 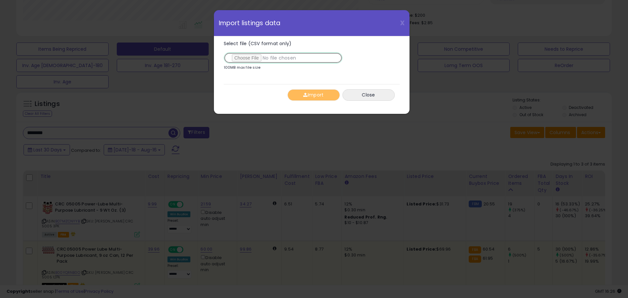 What do you see at coordinates (403, 23) in the screenshot?
I see `span: X` at bounding box center [403, 23].